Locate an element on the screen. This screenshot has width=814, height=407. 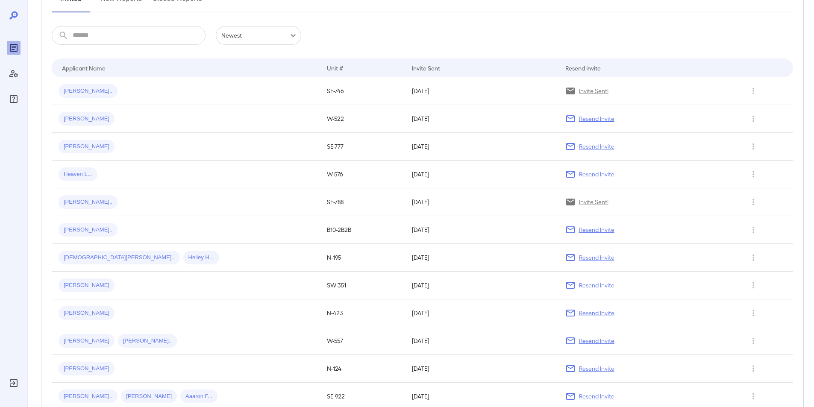
div: Invite Sent is located at coordinates (426, 68).